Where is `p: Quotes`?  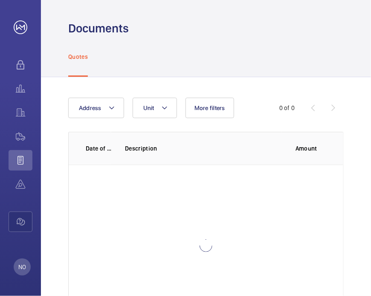
p: Quotes is located at coordinates (78, 57).